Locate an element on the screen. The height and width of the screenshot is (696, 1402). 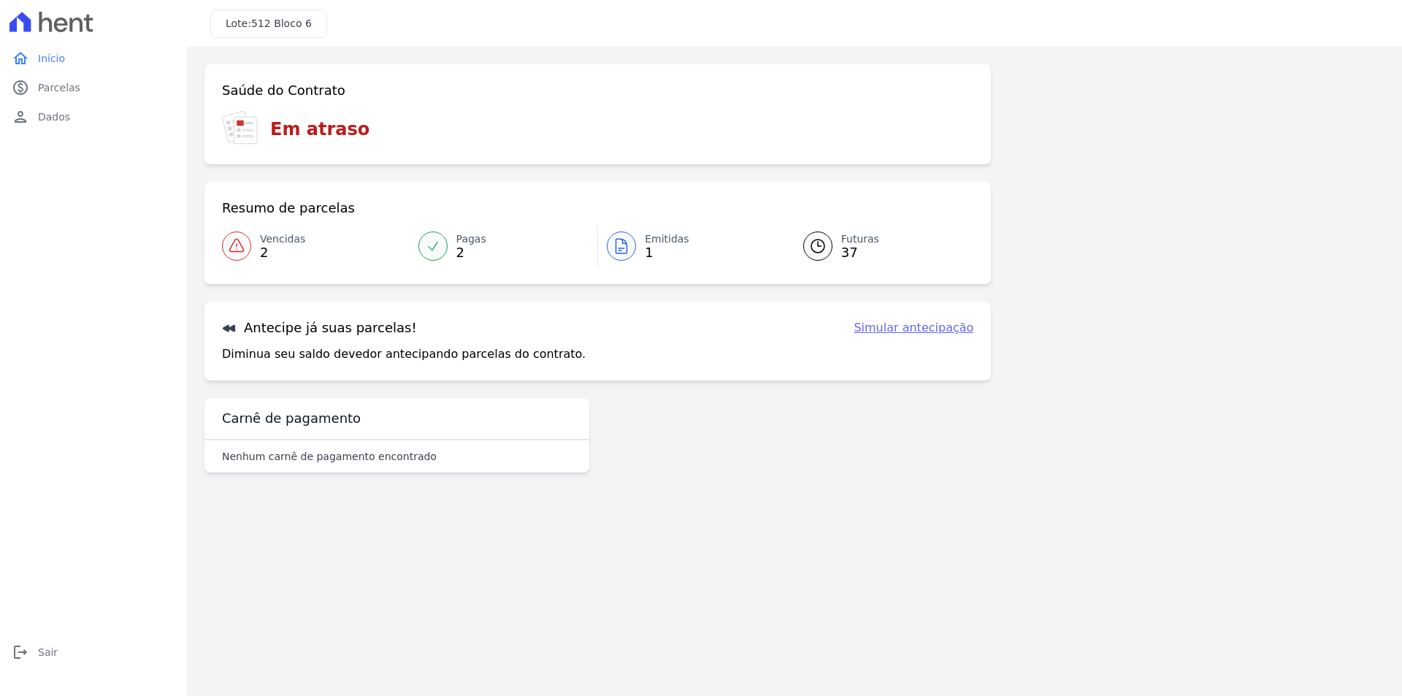
h3: Saúde do Contrato is located at coordinates (283, 91).